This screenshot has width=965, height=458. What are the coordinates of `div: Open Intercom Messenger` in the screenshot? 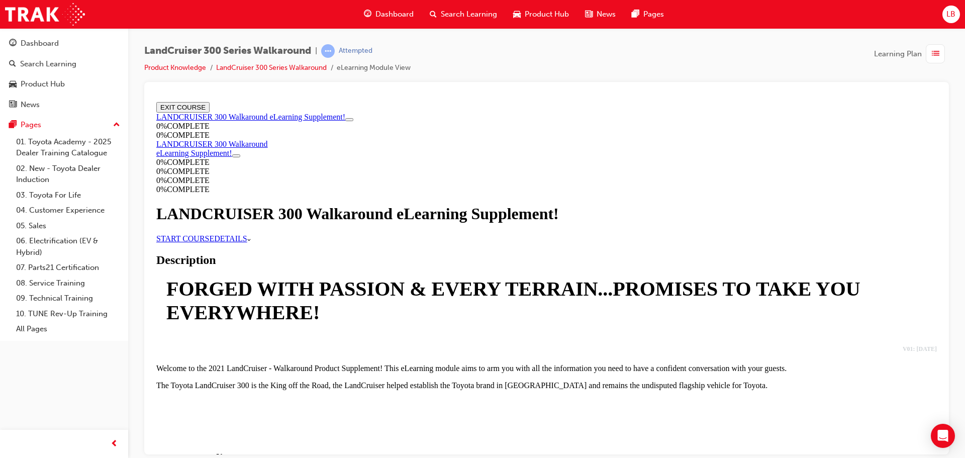 It's located at (943, 436).